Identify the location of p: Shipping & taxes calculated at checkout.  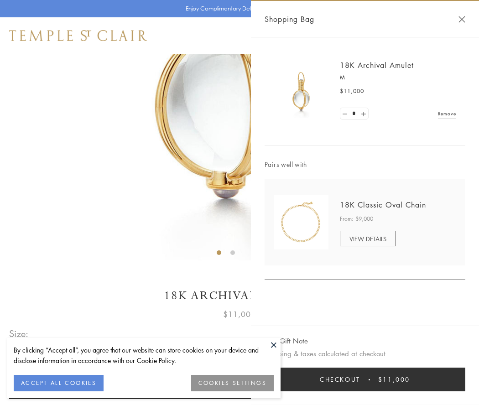
(365, 354).